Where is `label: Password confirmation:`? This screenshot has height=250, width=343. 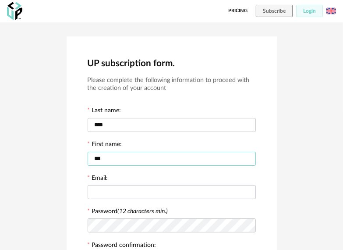
label: Password confirmation: is located at coordinates (122, 246).